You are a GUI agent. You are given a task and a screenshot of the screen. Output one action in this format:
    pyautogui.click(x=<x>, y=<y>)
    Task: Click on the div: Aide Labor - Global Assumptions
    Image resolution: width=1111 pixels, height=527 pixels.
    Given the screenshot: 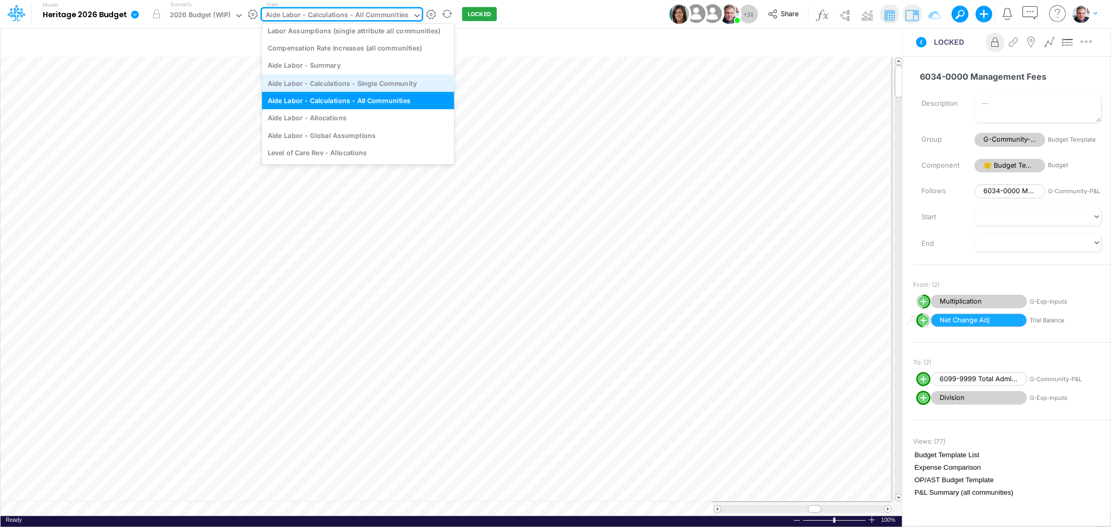 What is the action you would take?
    pyautogui.click(x=358, y=135)
    